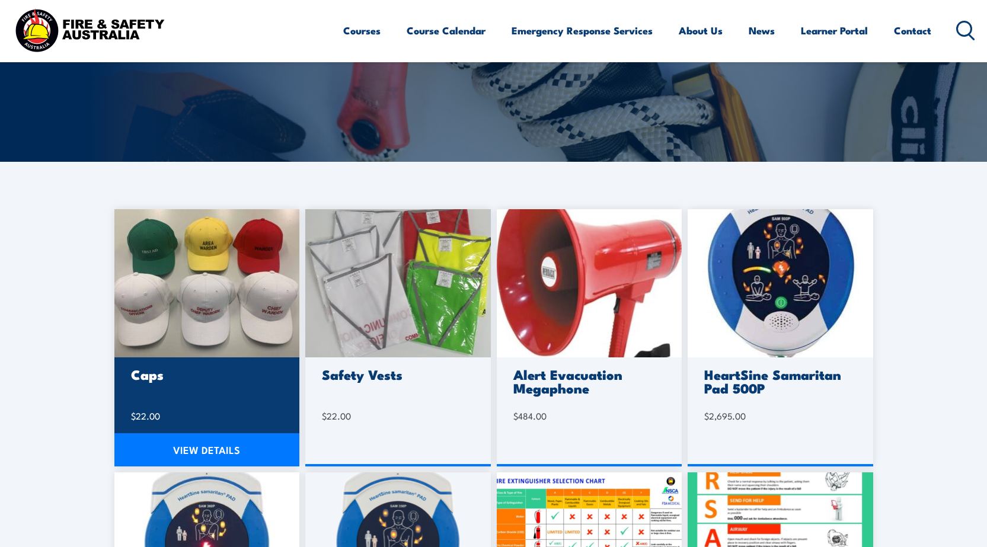  Describe the element at coordinates (761, 30) in the screenshot. I see `a: News` at that location.